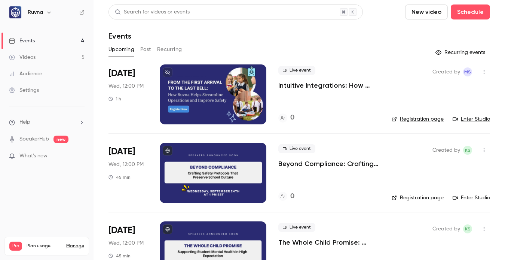  What do you see at coordinates (16, 246) in the screenshot?
I see `span: Pro` at bounding box center [16, 246].